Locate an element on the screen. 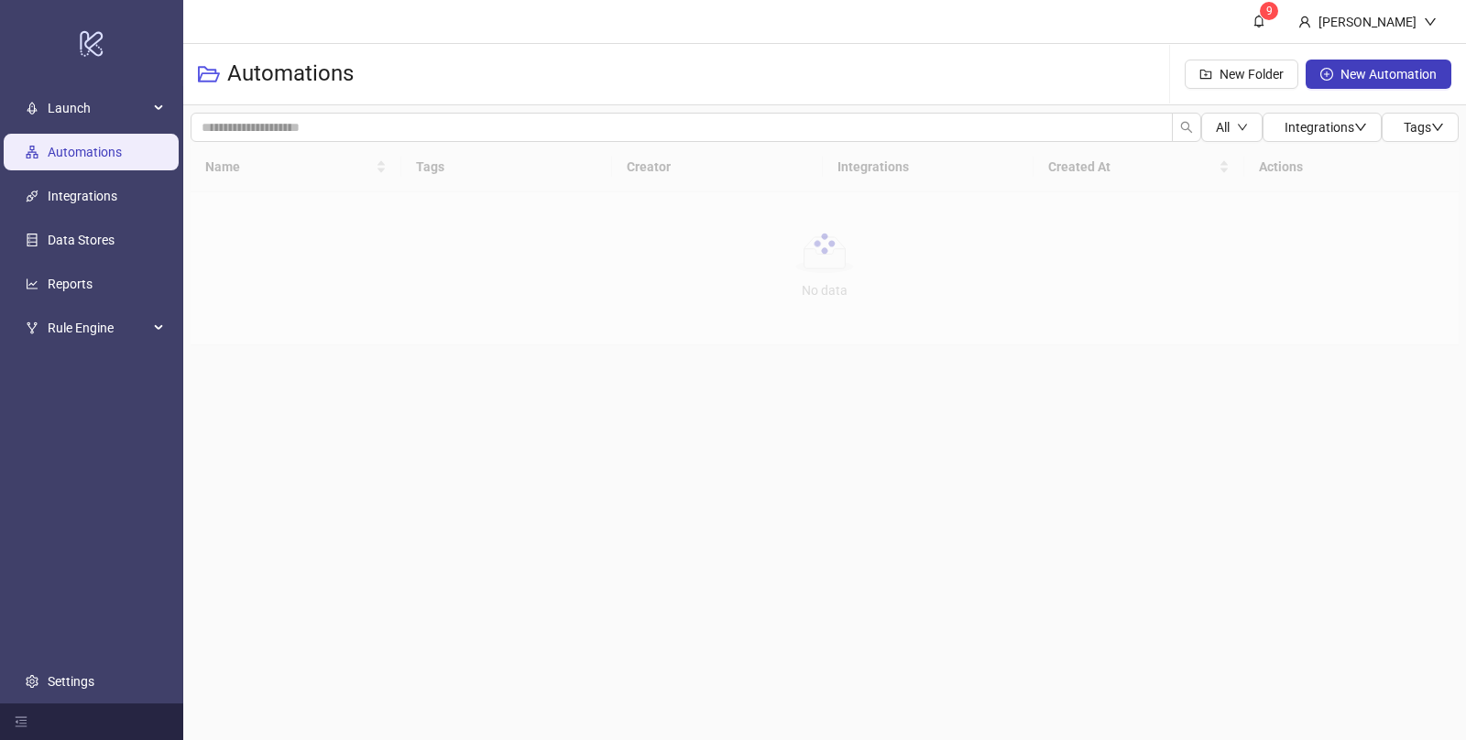  span: New Automation is located at coordinates (1388, 74).